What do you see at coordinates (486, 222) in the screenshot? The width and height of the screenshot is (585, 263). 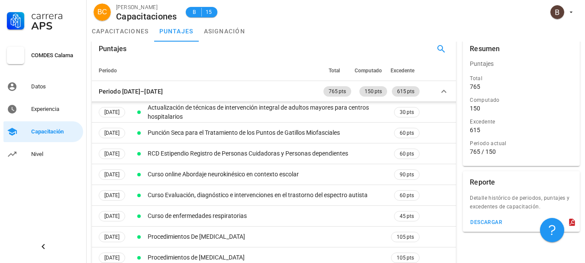 I see `div: descargar` at bounding box center [486, 222].